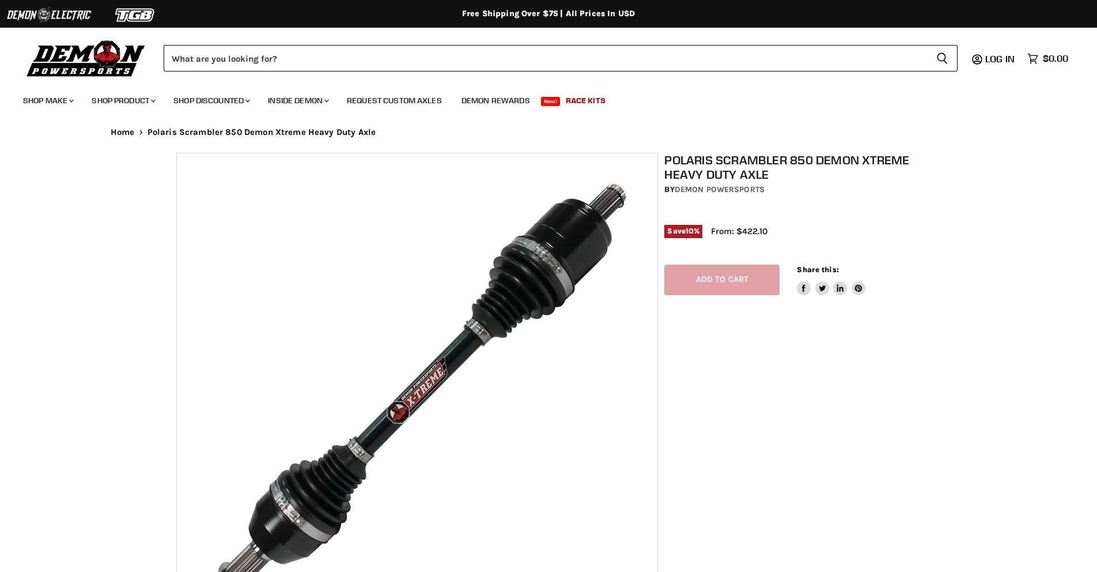 The image size is (1097, 572). What do you see at coordinates (123, 100) in the screenshot?
I see `a: Shop Product` at bounding box center [123, 100].